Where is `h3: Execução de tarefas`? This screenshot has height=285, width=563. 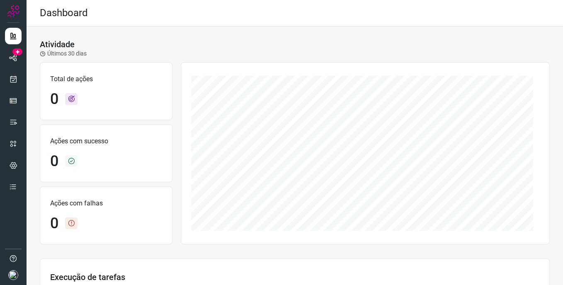
h3: Execução de tarefas is located at coordinates (295, 277).